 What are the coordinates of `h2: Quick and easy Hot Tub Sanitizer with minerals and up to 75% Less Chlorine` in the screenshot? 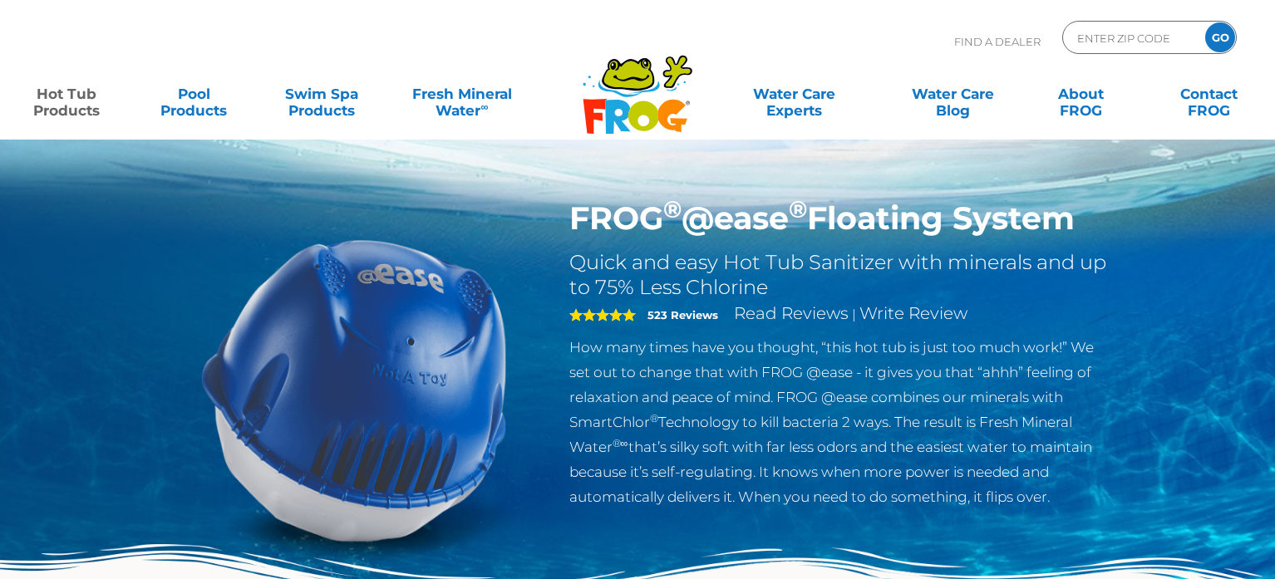 It's located at (840, 275).